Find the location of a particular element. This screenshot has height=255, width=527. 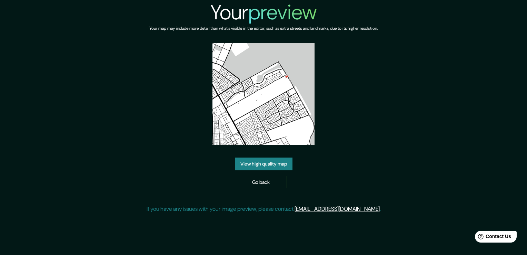

p: If you have any issues with your image preview, please contact . is located at coordinates (264, 209).